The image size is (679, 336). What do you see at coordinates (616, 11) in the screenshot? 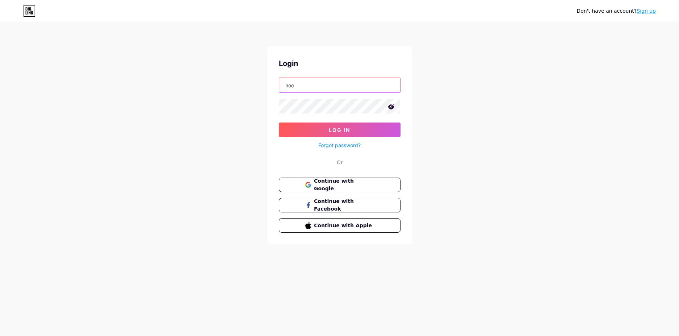
I see `div: Don't have an account?` at bounding box center [616, 11].